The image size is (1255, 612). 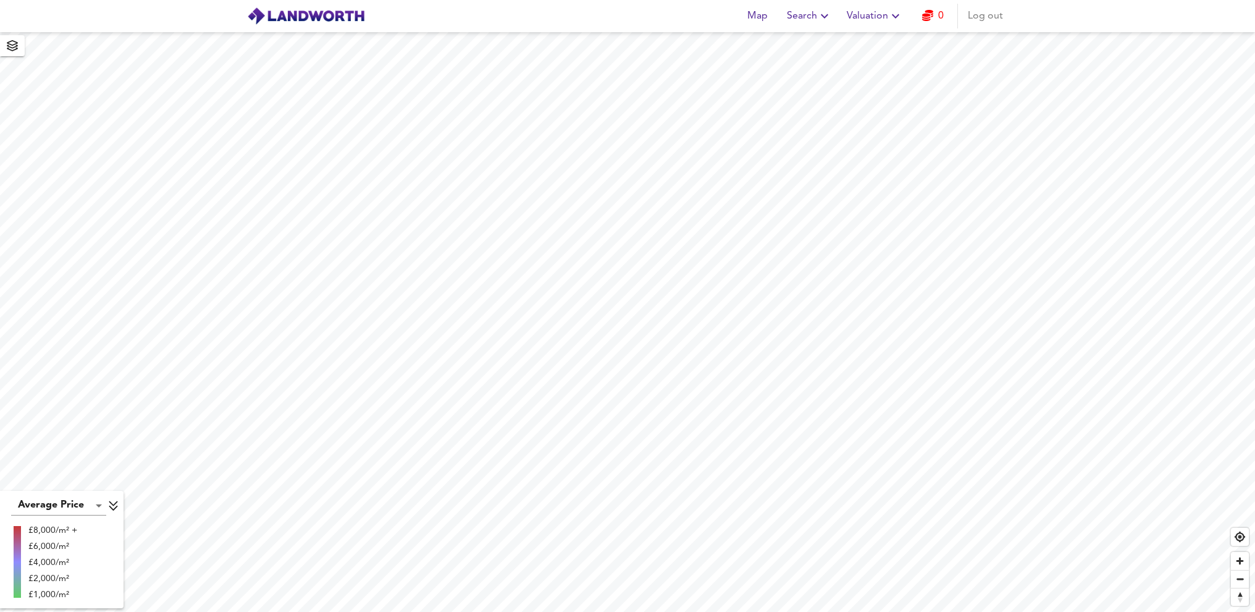 I want to click on span: Zoom out, so click(x=1240, y=579).